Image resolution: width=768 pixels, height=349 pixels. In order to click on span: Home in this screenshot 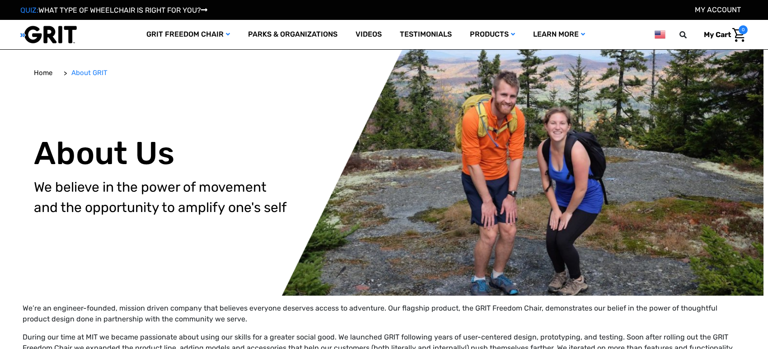, I will do `click(43, 73)`.